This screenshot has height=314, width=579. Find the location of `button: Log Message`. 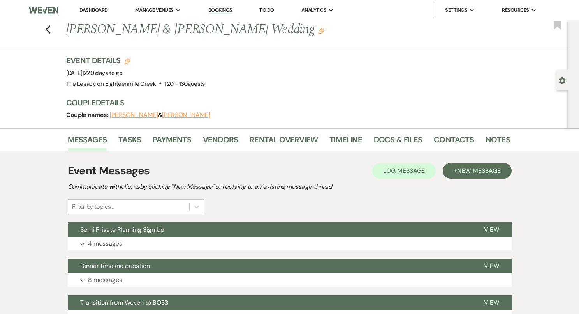

button: Log Message is located at coordinates (404, 171).